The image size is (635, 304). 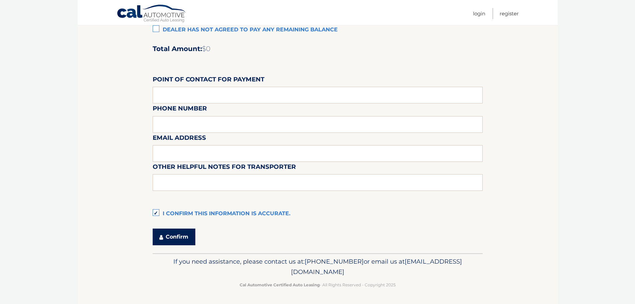 I want to click on a: Cal Automotive, so click(x=152, y=14).